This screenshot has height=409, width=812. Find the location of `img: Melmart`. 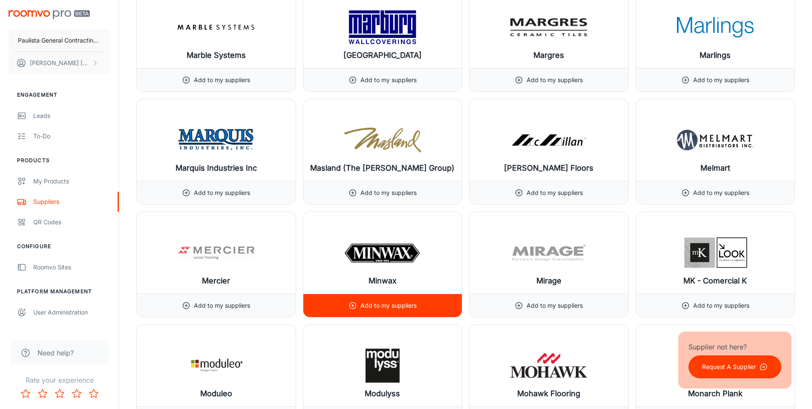

img: Melmart is located at coordinates (715, 140).